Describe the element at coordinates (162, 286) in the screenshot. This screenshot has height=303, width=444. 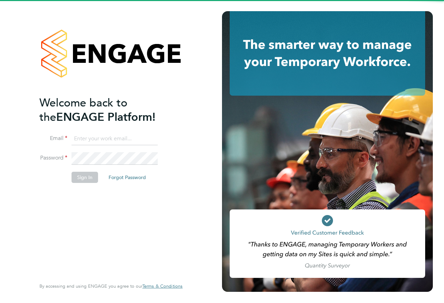
I see `span: Terms & Conditions` at that location.